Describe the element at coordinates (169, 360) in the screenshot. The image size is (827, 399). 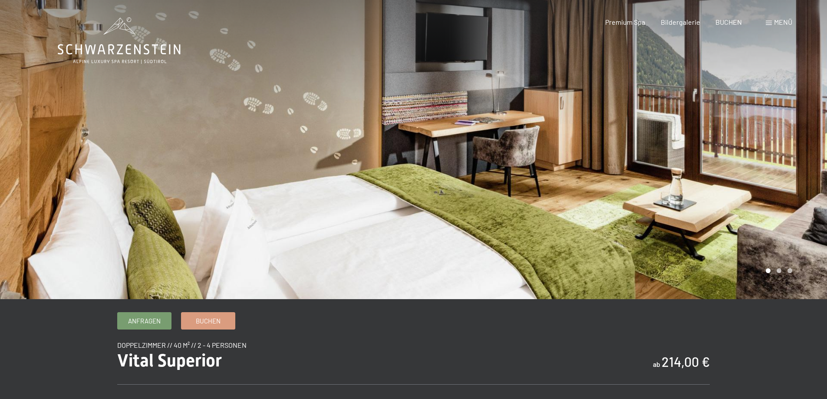
I see `span: Vital Superior` at that location.